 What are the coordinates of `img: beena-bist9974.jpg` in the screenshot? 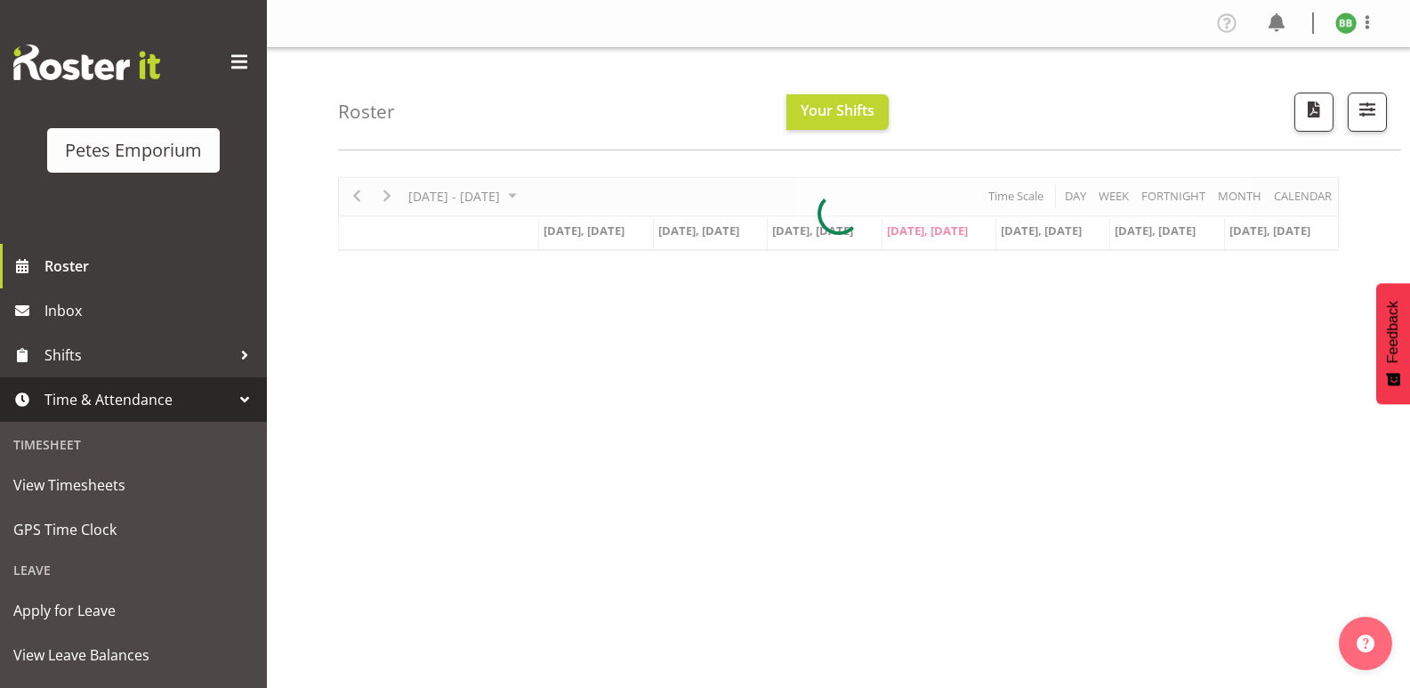 It's located at (1346, 23).